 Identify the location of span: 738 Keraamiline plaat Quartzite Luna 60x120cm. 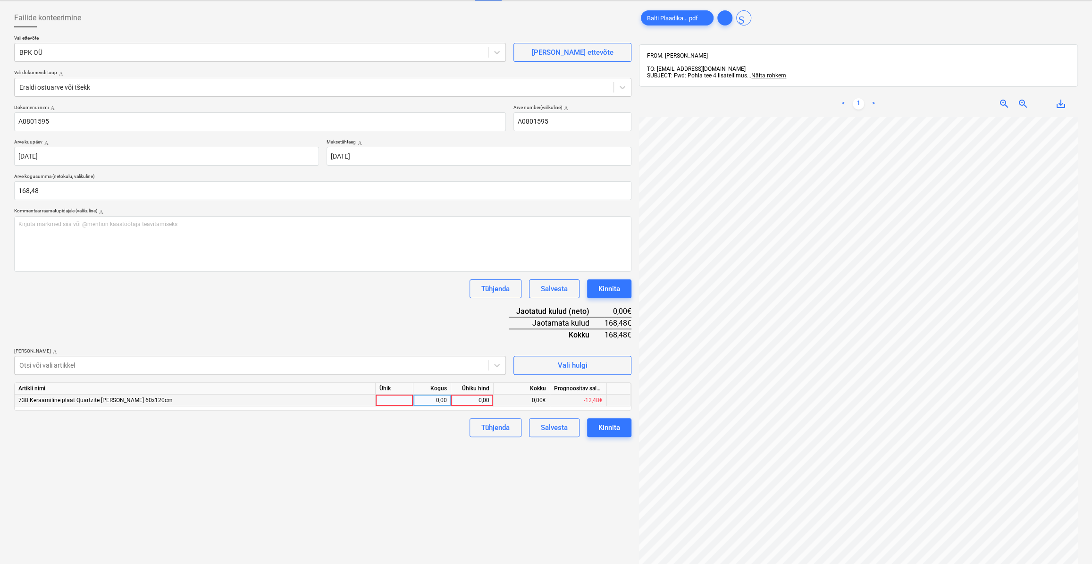
(95, 400).